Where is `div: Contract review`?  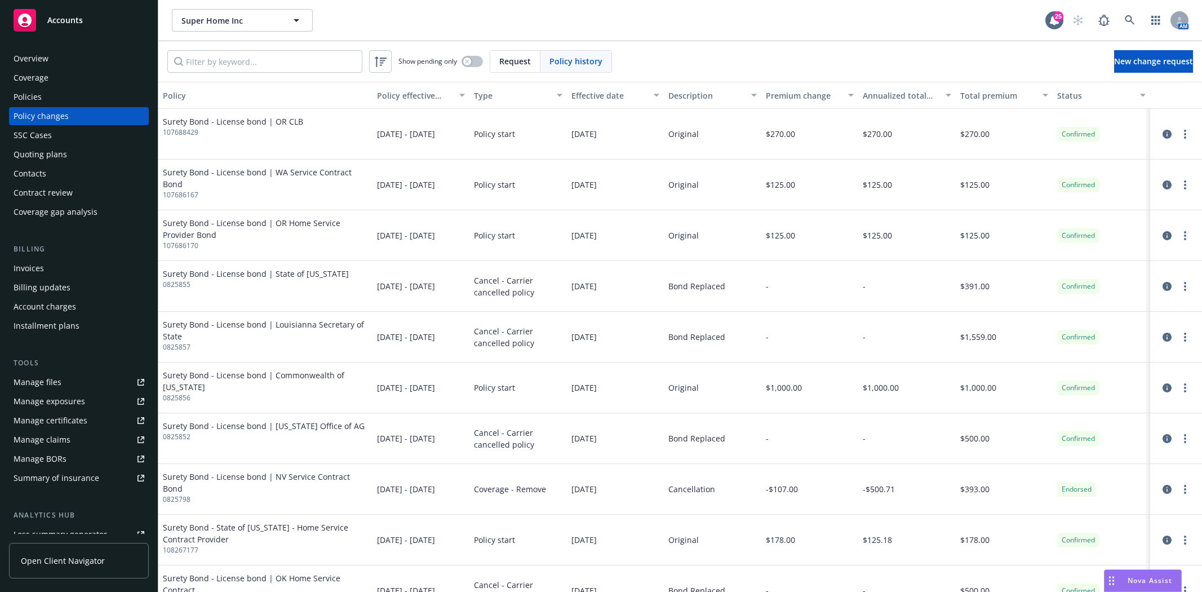 div: Contract review is located at coordinates (43, 193).